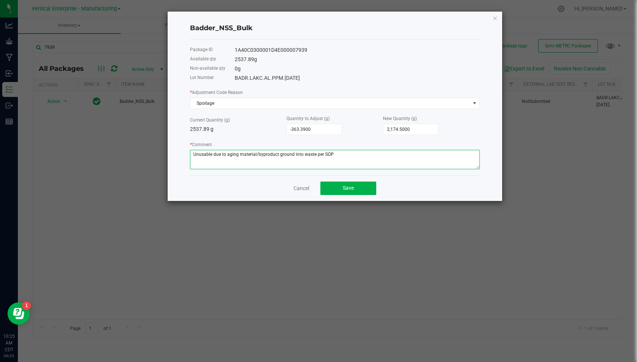 The image size is (637, 362). Describe the element at coordinates (357, 69) in the screenshot. I see `div: 0` at that location.